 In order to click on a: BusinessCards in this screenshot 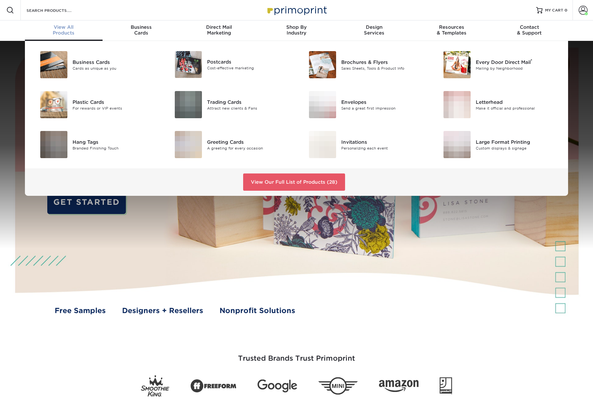, I will do `click(141, 31)`.